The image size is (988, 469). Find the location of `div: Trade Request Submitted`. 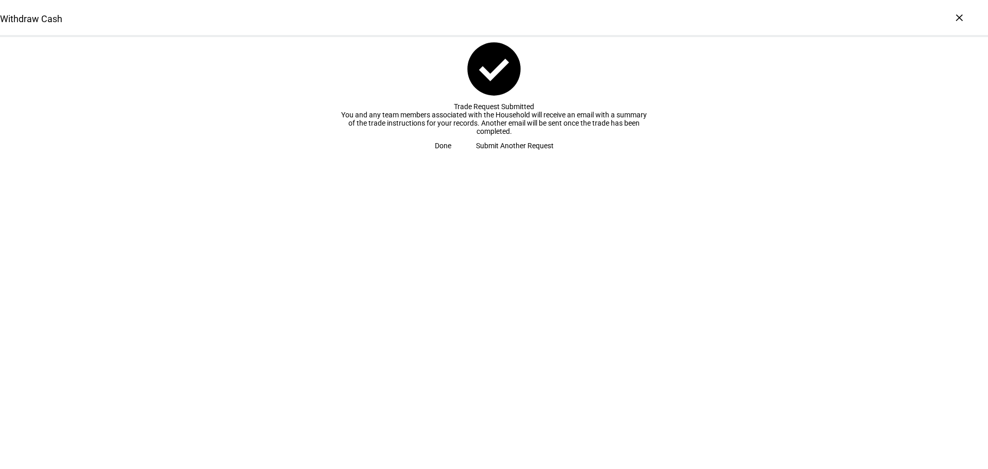

div: Trade Request Submitted is located at coordinates (494, 107).